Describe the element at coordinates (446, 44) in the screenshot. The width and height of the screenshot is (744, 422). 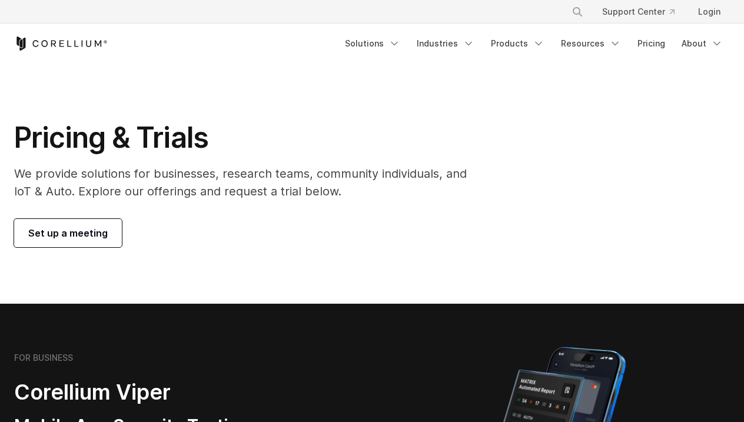
I see `a: Industries` at that location.